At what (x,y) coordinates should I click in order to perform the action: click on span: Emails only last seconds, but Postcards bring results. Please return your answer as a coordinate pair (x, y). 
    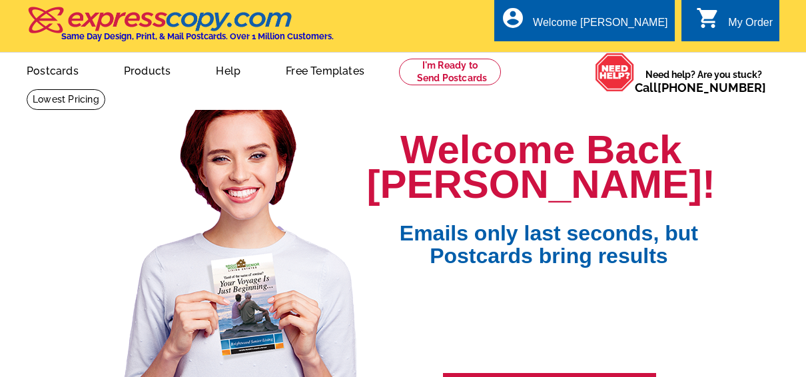
    Looking at the image, I should click on (549, 235).